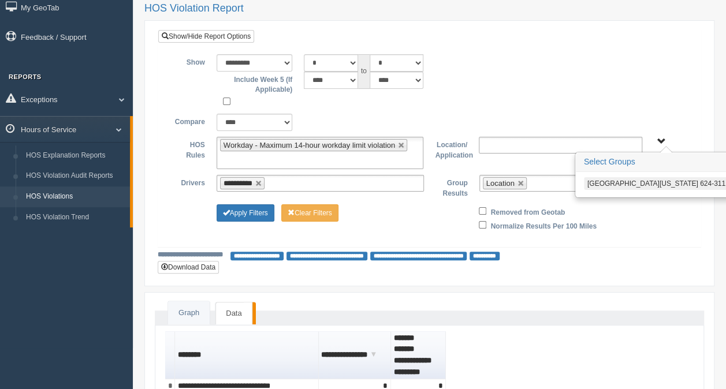 This screenshot has height=389, width=726. I want to click on label: Group Results, so click(451, 186).